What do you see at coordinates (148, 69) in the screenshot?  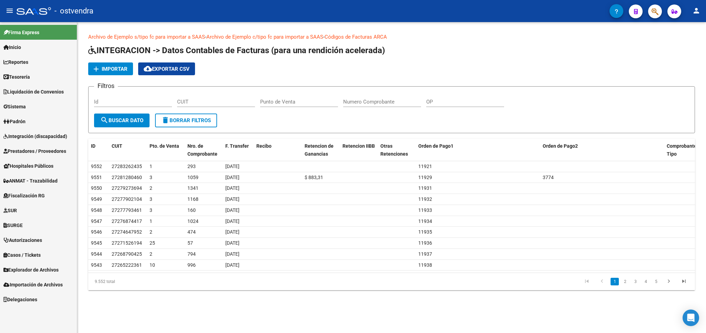 I see `mat-icon: cloud_download` at bounding box center [148, 69].